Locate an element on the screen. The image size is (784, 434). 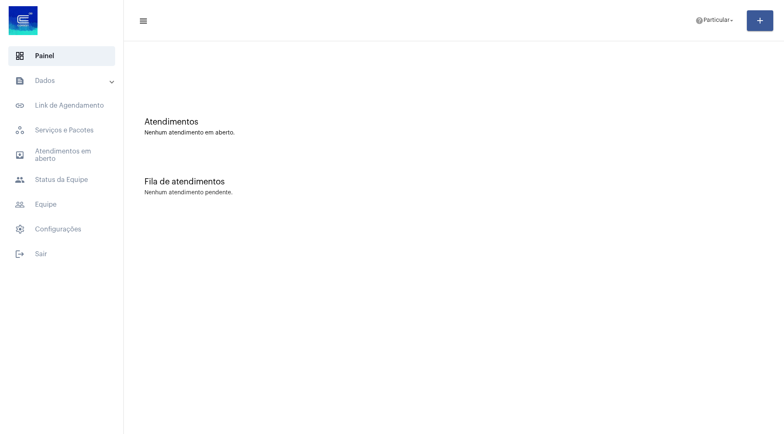
mat-icon: add is located at coordinates (760, 21).